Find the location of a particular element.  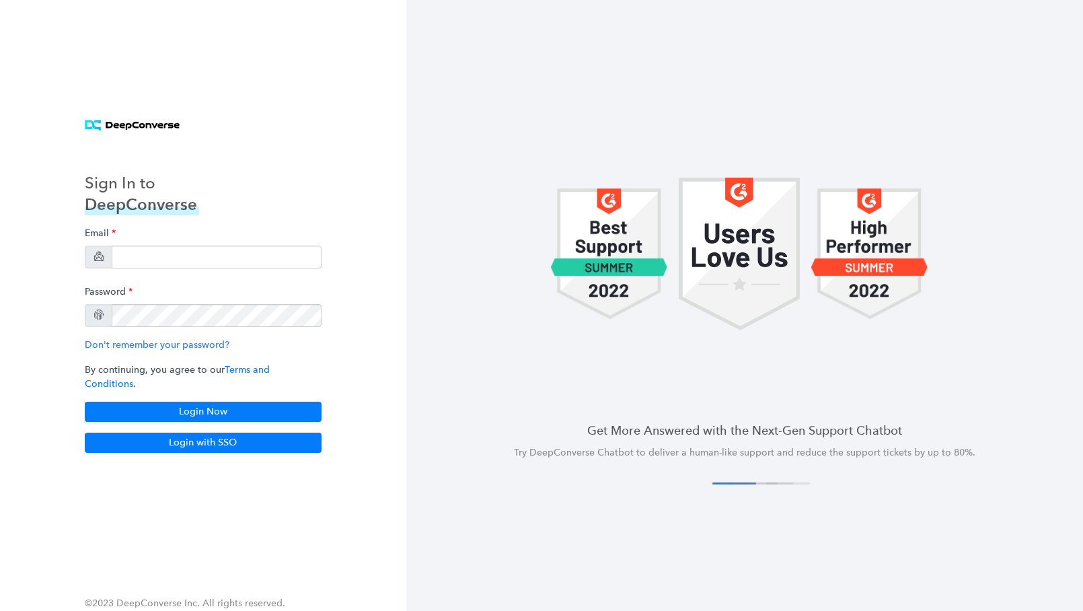

button: Login with SSO is located at coordinates (203, 443).